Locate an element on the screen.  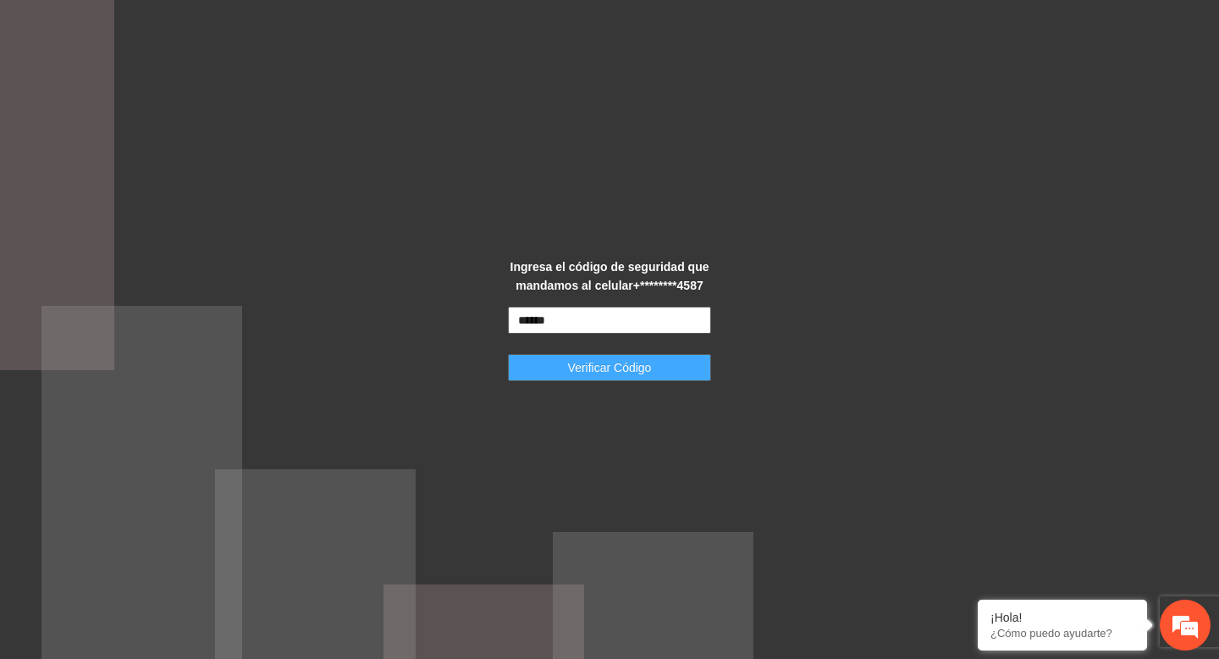
div: Minimizar ventana de chat en vivo is located at coordinates (298, 29).